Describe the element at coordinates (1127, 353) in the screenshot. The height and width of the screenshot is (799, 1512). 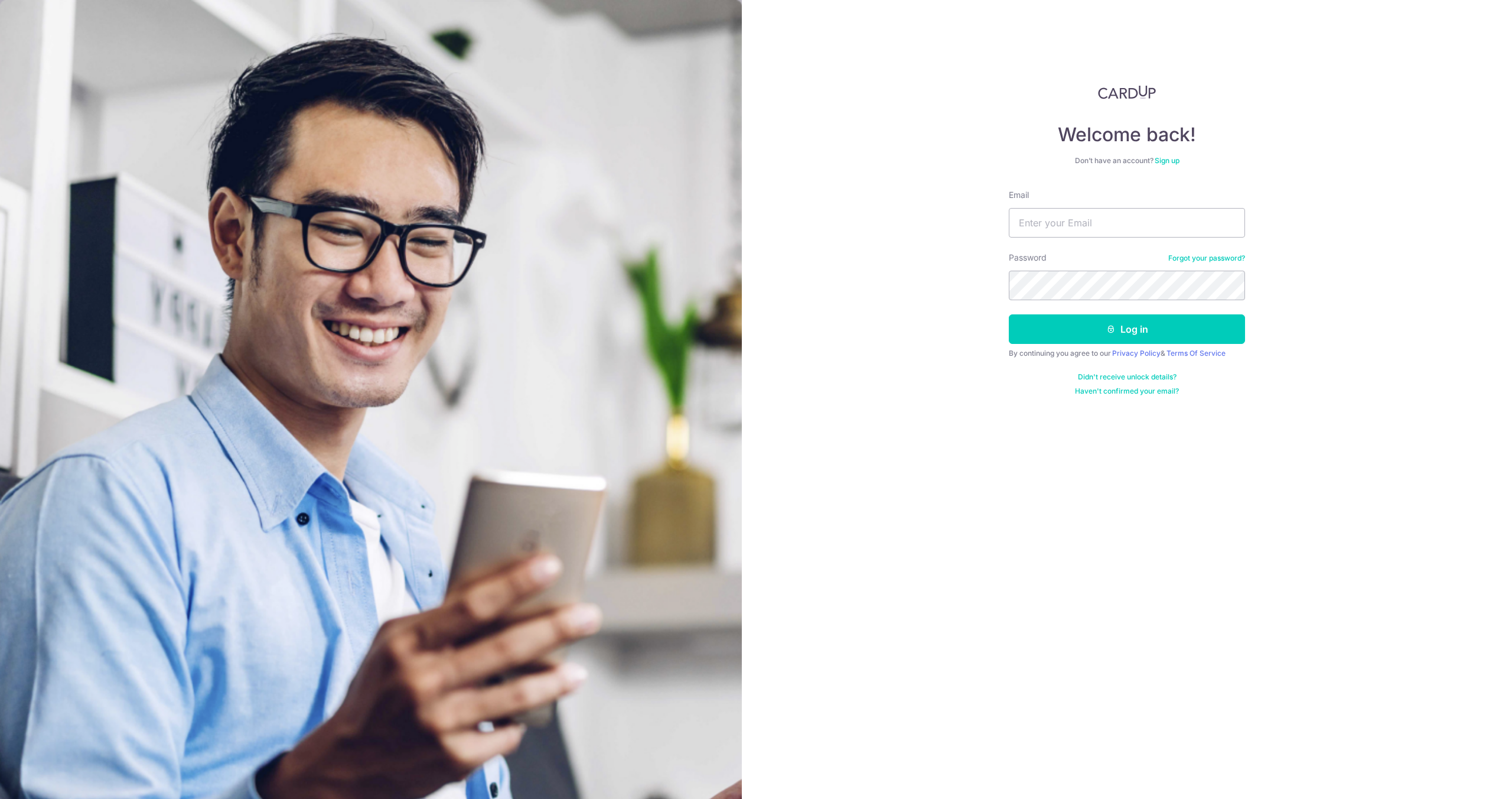
I see `div: By continuing you agree to our &` at that location.